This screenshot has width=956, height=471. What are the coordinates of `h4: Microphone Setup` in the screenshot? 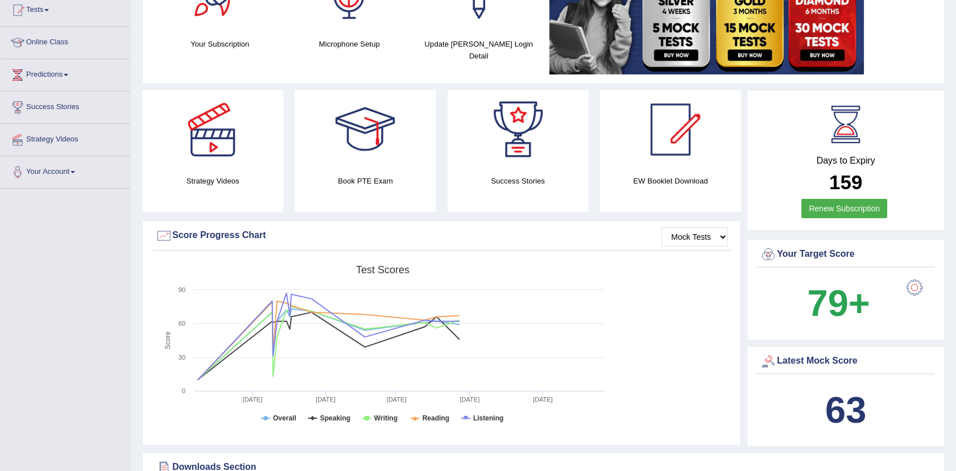 It's located at (350, 44).